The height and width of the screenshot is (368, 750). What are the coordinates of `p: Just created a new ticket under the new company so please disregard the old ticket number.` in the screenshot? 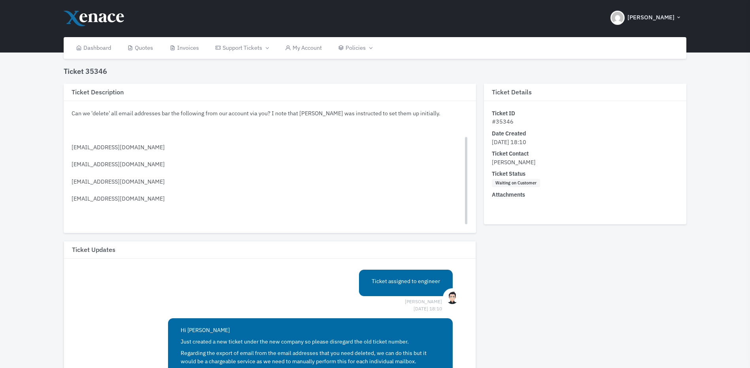 It's located at (310, 342).